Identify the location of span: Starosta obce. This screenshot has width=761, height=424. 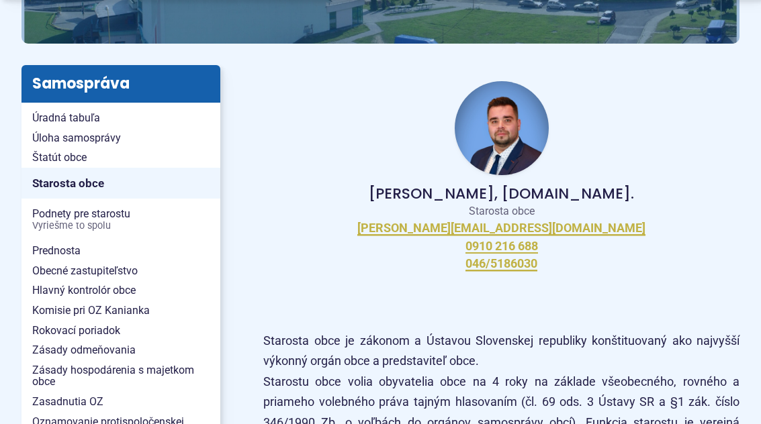
(121, 183).